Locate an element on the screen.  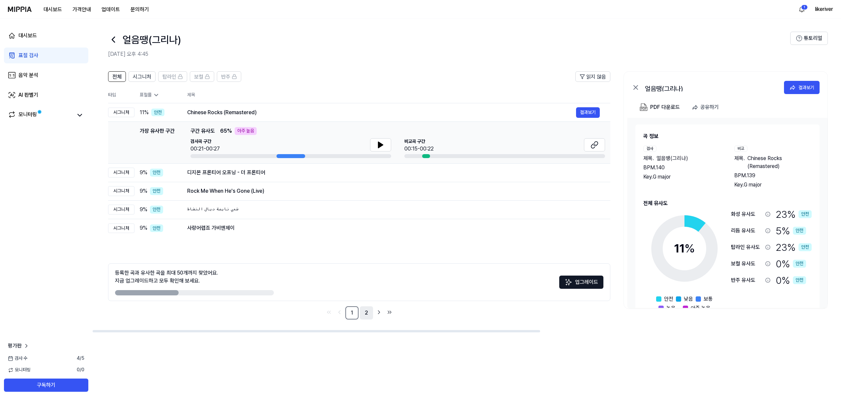
span: 읽지 않음 is located at coordinates (596, 77).